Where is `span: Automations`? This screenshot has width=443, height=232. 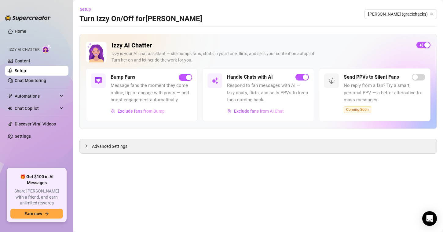
span: Automations is located at coordinates (36, 96).